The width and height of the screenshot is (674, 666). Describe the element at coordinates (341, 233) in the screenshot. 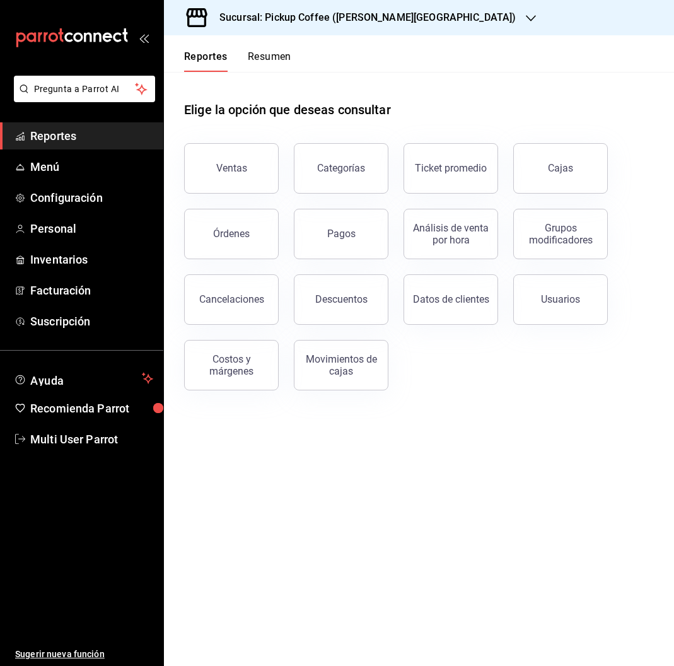

I see `div: Pagos` at that location.